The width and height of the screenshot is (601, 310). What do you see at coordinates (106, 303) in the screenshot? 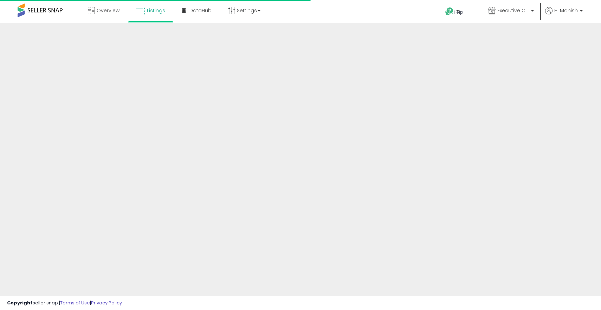
I see `a: Privacy Policy` at bounding box center [106, 303].